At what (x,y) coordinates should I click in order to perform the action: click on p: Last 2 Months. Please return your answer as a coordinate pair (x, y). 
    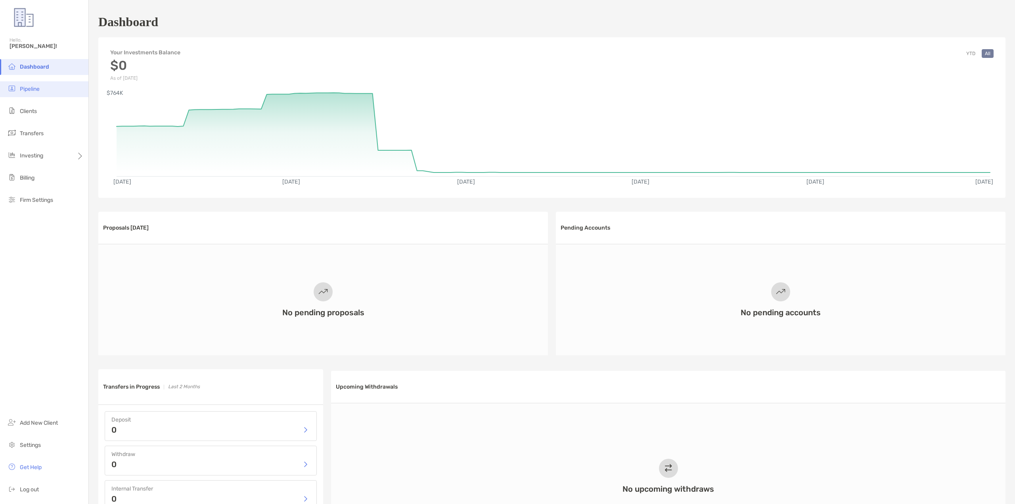
    Looking at the image, I should click on (184, 387).